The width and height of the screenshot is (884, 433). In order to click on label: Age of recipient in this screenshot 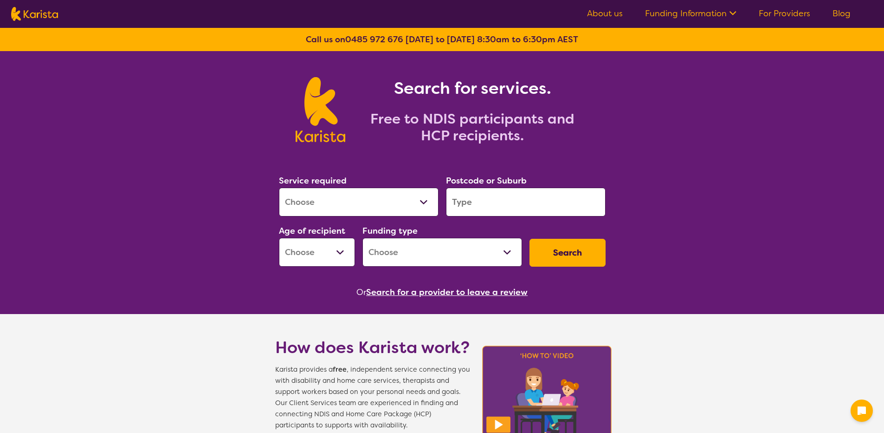, I will do `click(312, 231)`.